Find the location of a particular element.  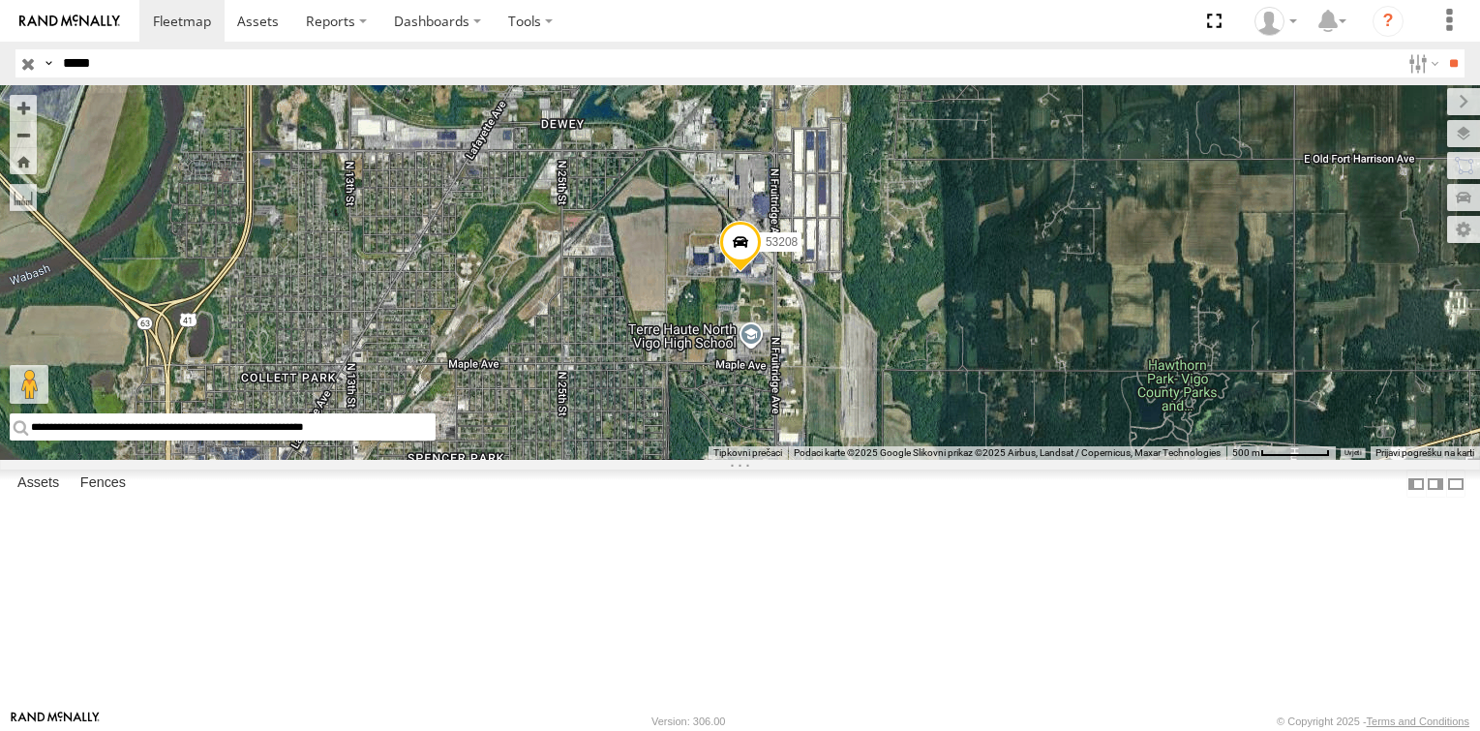

label: Search Filter Options is located at coordinates (1421, 63).